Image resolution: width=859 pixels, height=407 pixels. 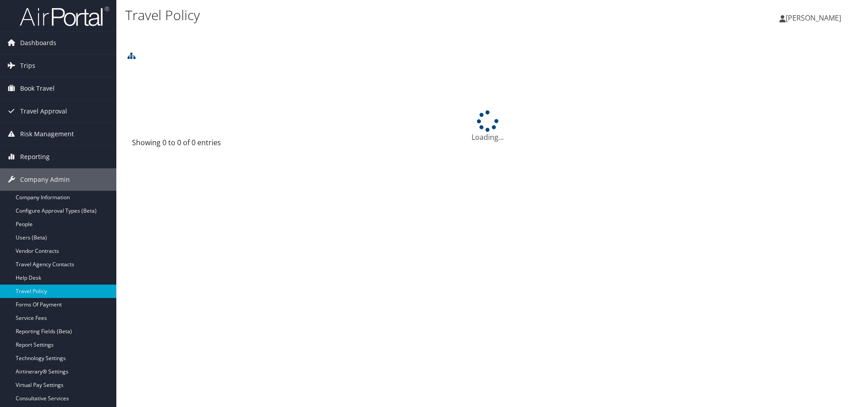 What do you see at coordinates (367, 15) in the screenshot?
I see `h1: Travel Policy` at bounding box center [367, 15].